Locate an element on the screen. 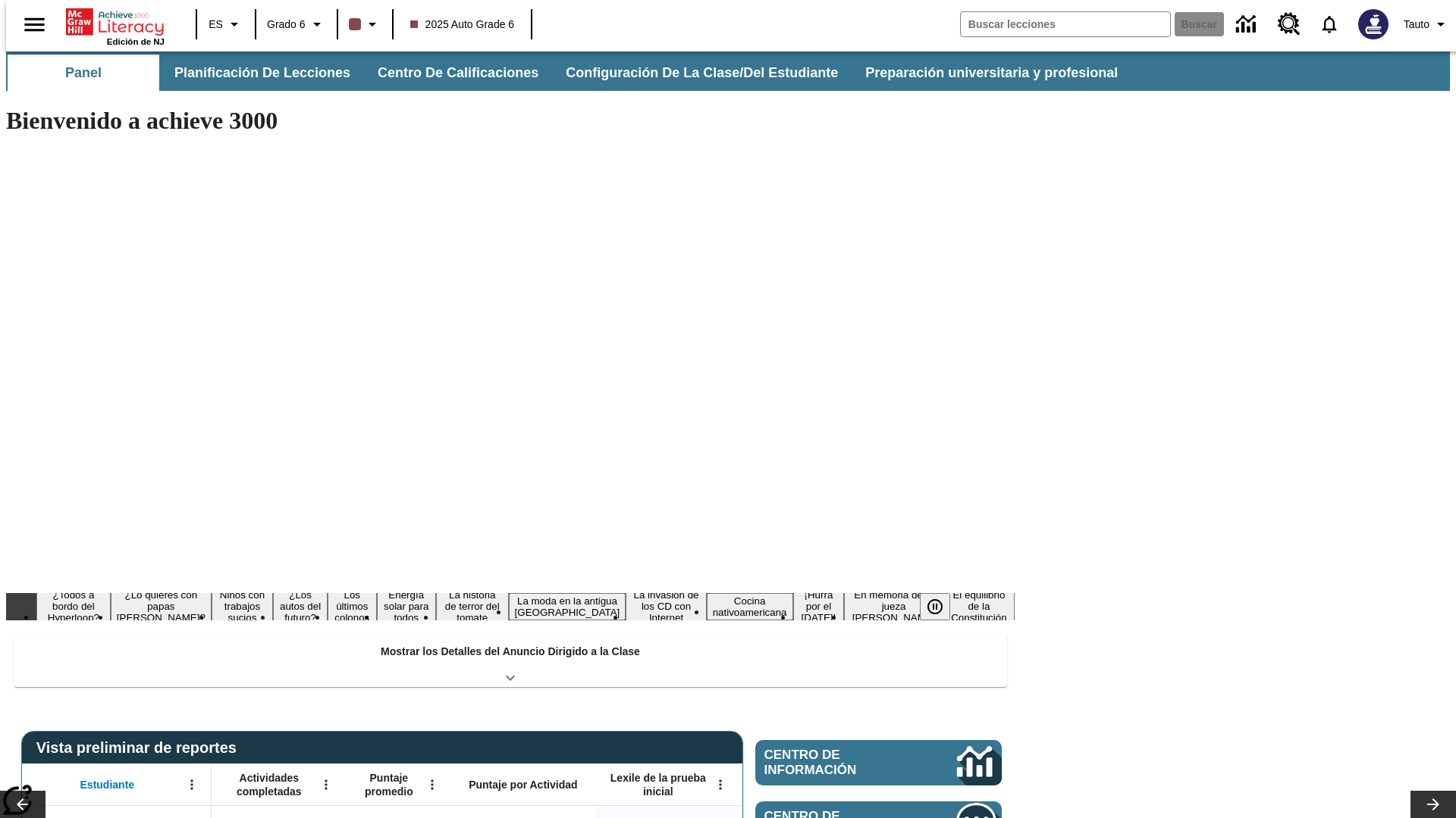 Image resolution: width=1456 pixels, height=818 pixels. span: Tauto is located at coordinates (1416, 24).